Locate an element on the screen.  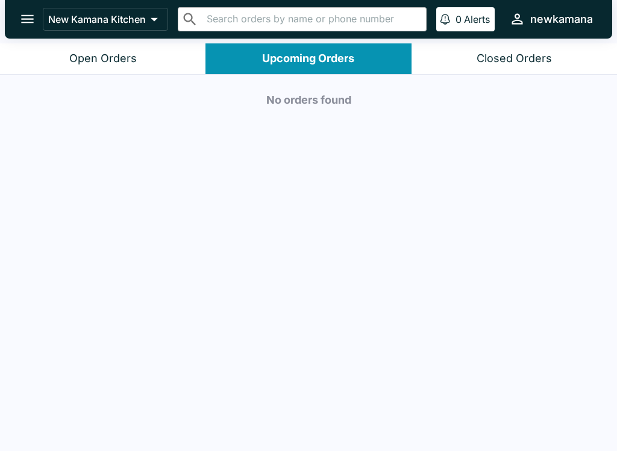
p: 0 is located at coordinates (459, 19).